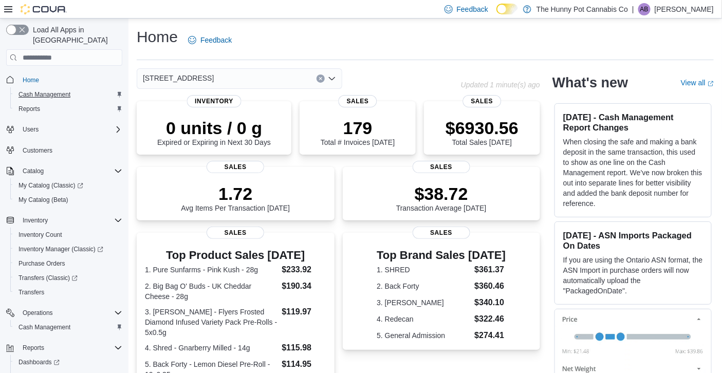  What do you see at coordinates (214, 128) in the screenshot?
I see `p: 0 units / 0 g` at bounding box center [214, 128].